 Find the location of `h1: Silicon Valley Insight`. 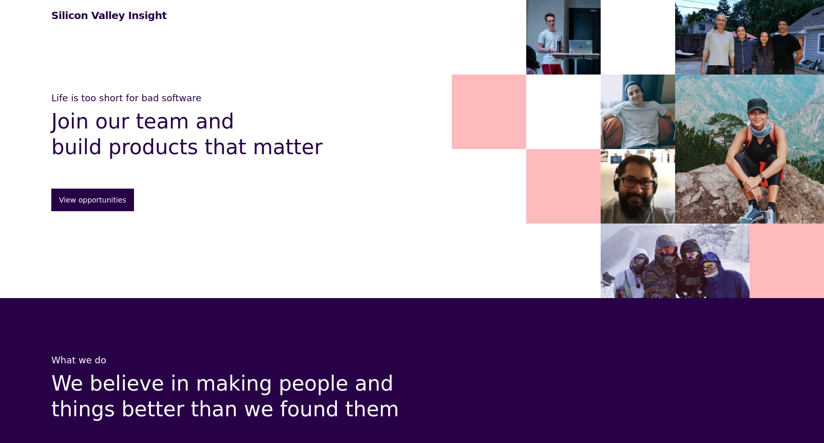

h1: Silicon Valley Insight is located at coordinates (109, 15).